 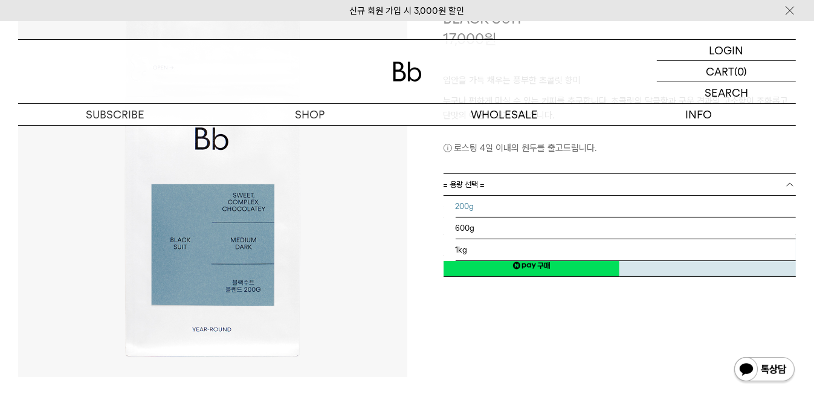 I want to click on a: LOGIN, so click(x=726, y=50).